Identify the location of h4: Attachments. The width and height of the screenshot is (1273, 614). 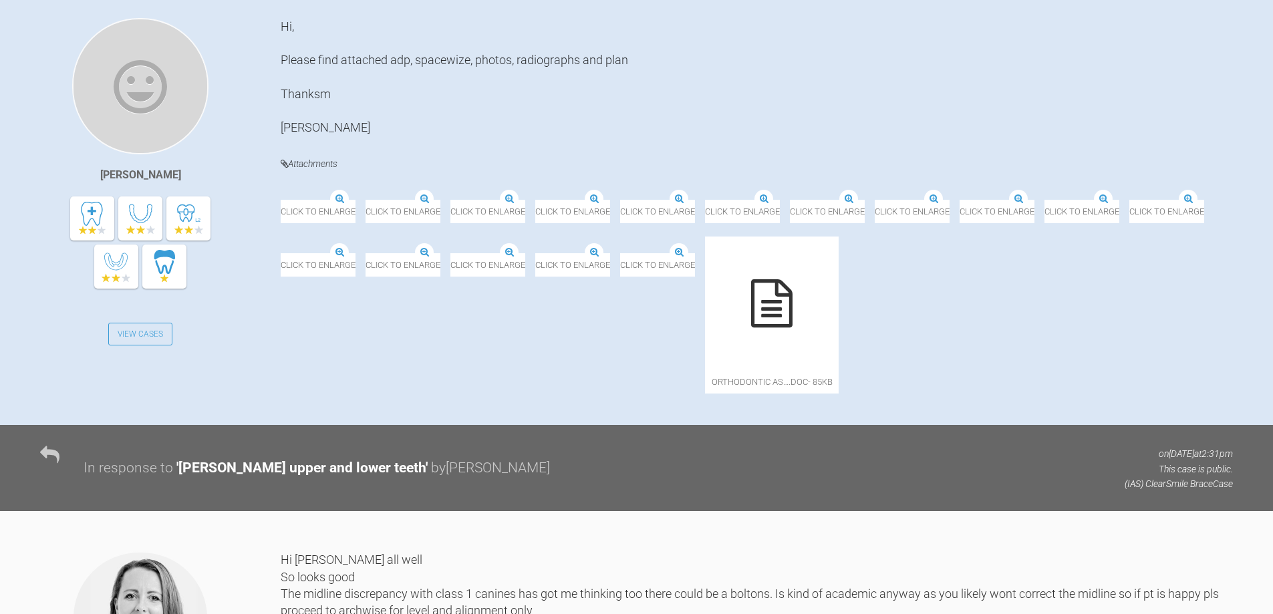
(757, 164).